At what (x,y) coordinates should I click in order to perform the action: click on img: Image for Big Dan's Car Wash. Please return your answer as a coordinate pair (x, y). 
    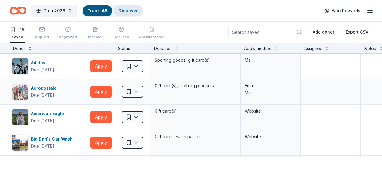
    Looking at the image, I should click on (20, 143).